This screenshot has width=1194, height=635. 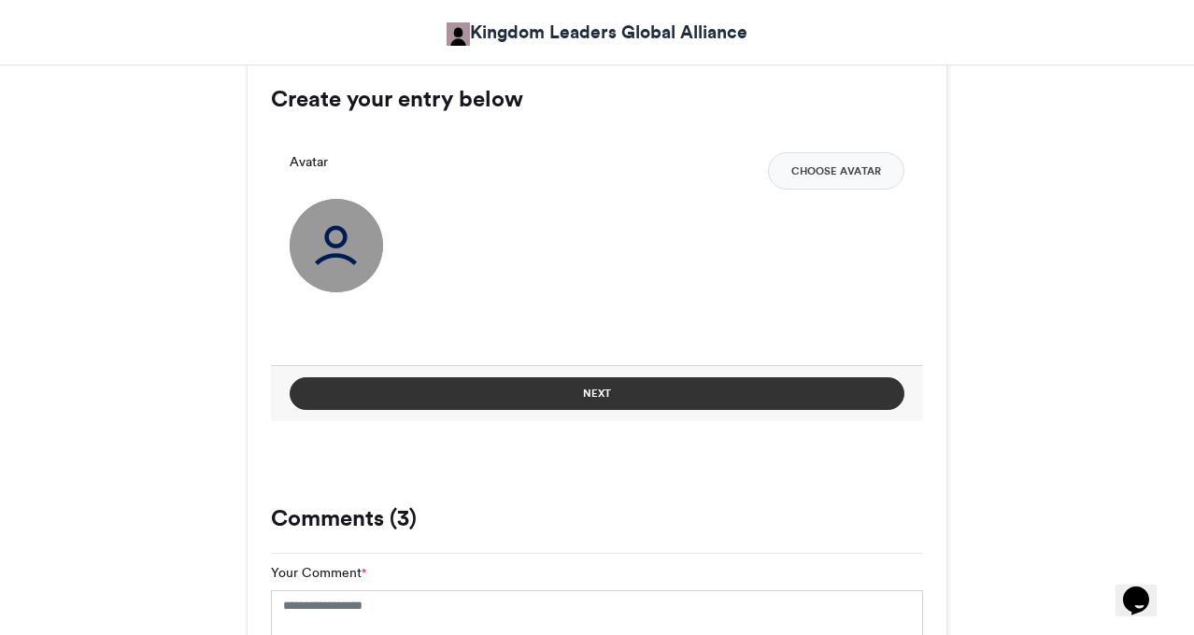 I want to click on a: Kingdom Leaders Global Alliance, so click(x=597, y=32).